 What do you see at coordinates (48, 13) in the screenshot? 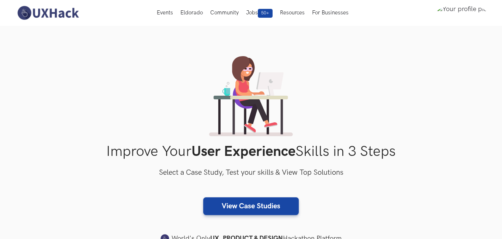
I see `img: UXHack-logo.png` at bounding box center [48, 13].